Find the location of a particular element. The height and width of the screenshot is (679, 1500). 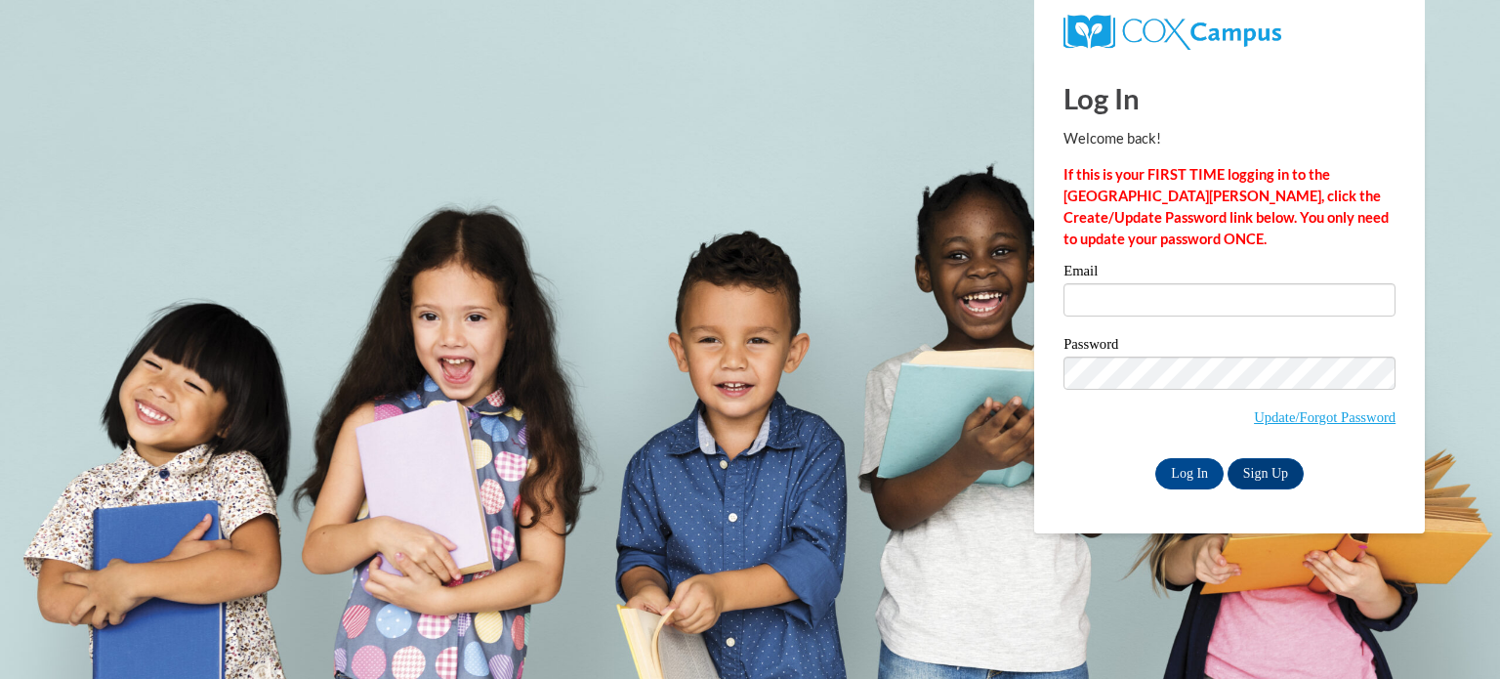

a: Sign Up is located at coordinates (1266, 474).